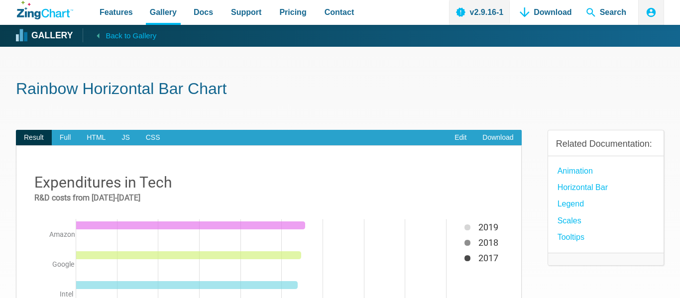 The height and width of the screenshot is (298, 680). What do you see at coordinates (65, 138) in the screenshot?
I see `span: Full` at bounding box center [65, 138].